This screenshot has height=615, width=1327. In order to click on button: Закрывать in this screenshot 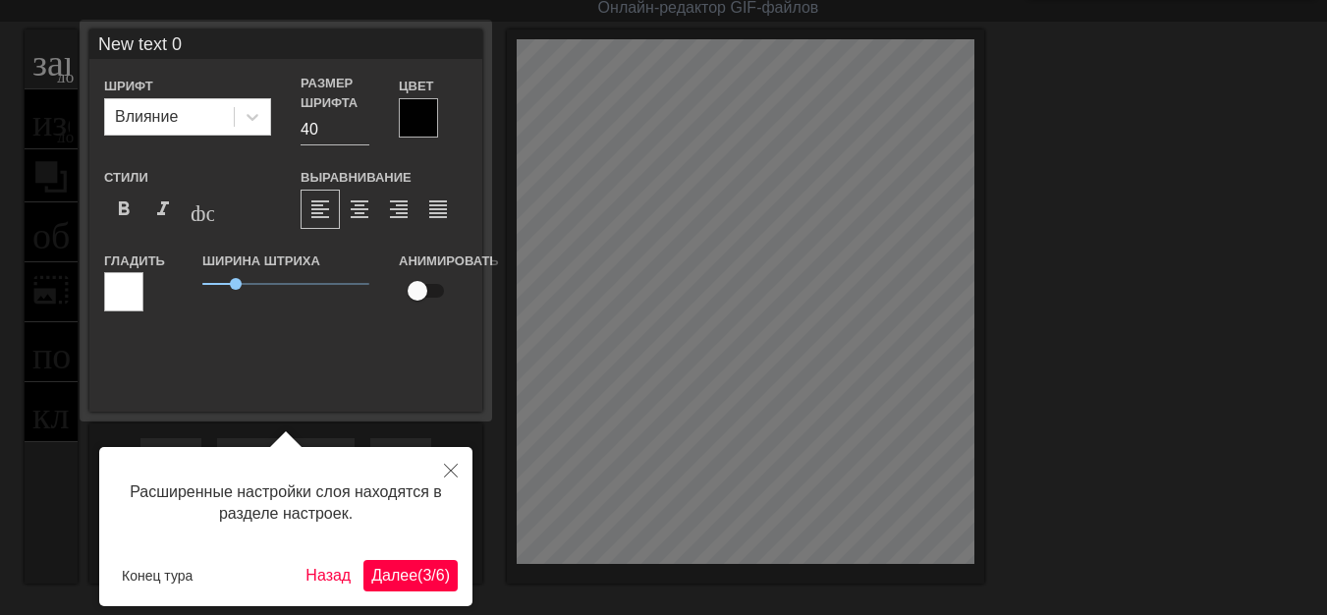, I will do `click(451, 470)`.